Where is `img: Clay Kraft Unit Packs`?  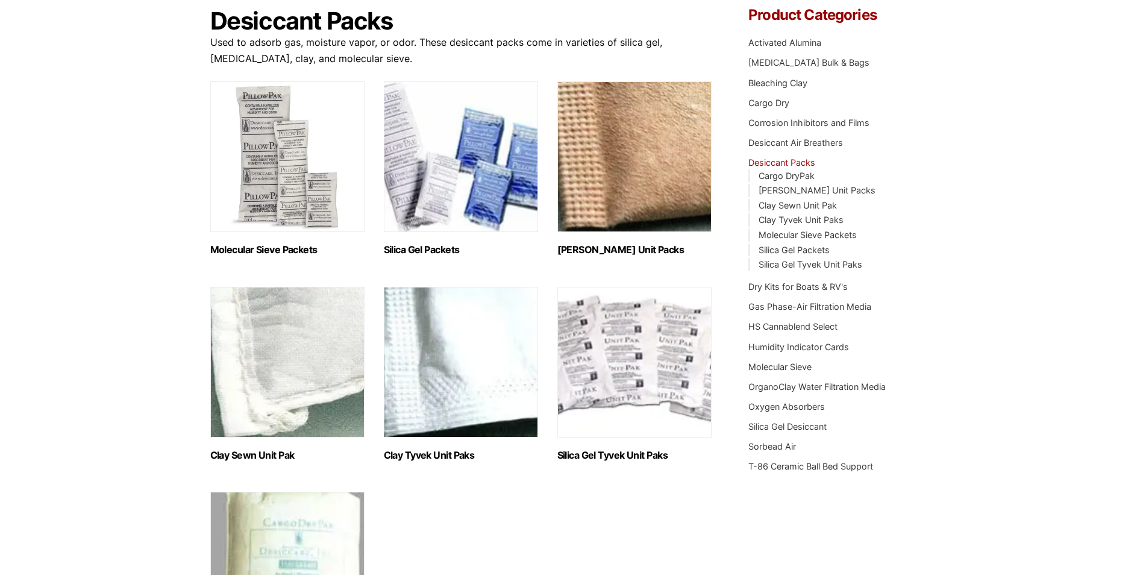
img: Clay Kraft Unit Packs is located at coordinates (635, 157).